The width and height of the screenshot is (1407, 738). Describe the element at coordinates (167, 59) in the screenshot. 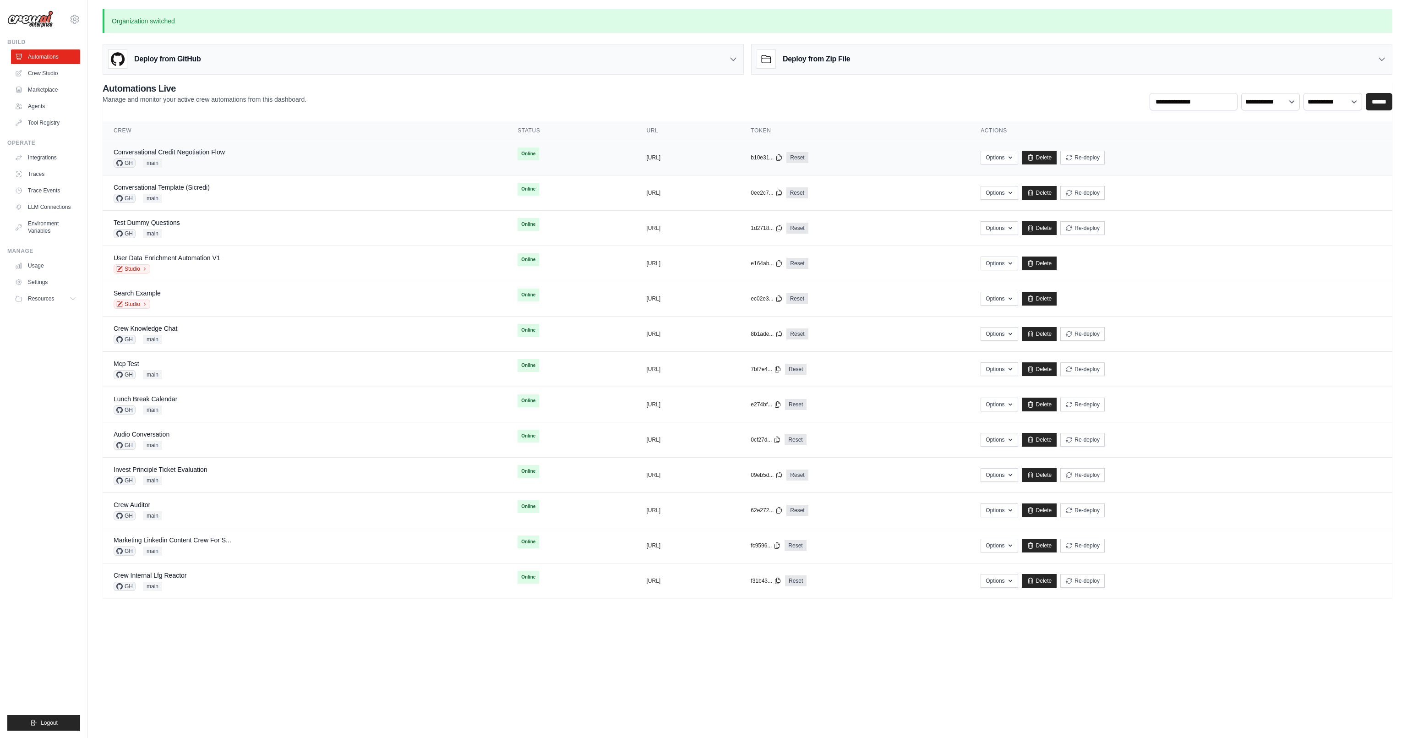

I see `h3: Deploy from GitHub` at that location.